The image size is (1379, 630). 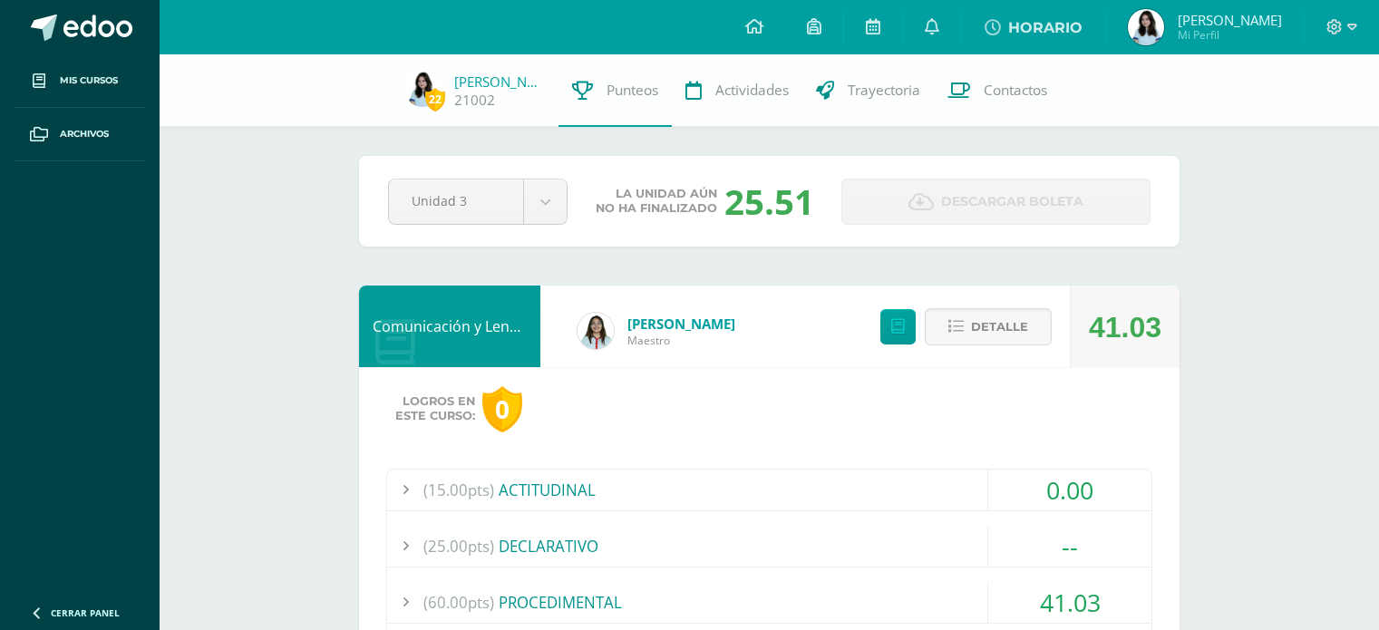 I want to click on a: Punteos, so click(x=615, y=91).